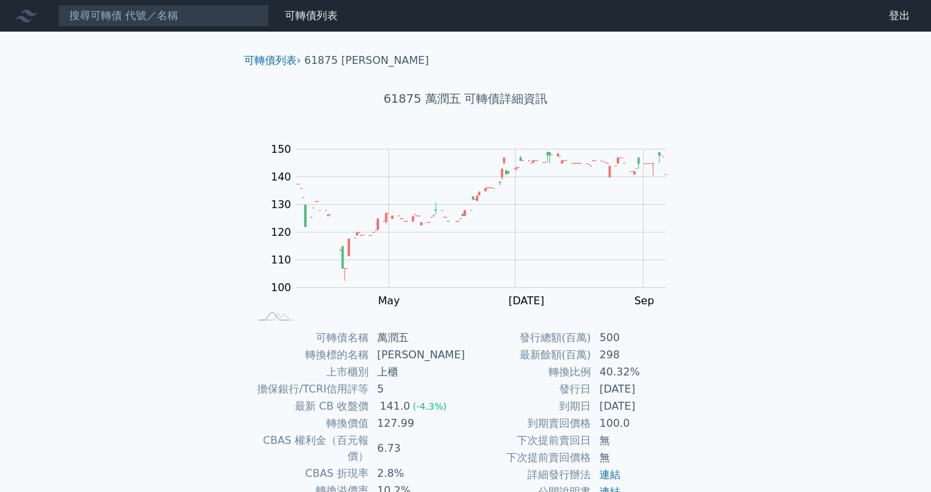 This screenshot has height=492, width=931. What do you see at coordinates (528, 389) in the screenshot?
I see `td: 發行日` at bounding box center [528, 389].